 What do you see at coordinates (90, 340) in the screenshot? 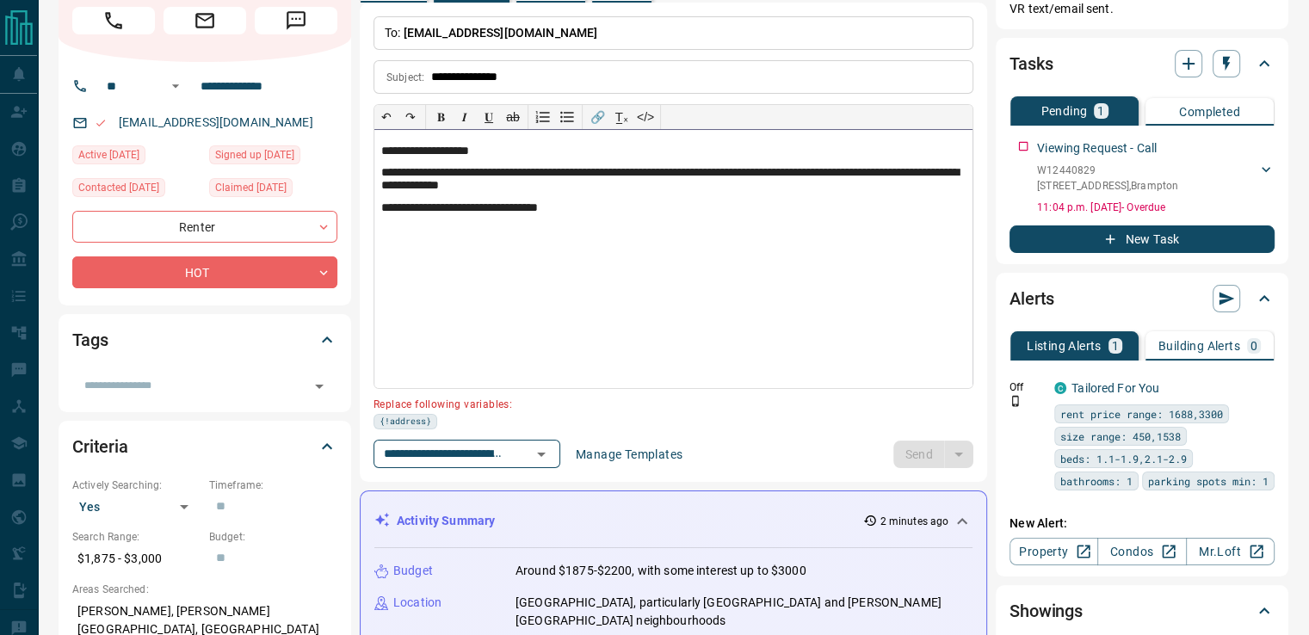
I see `h2: Tags` at bounding box center [90, 340].